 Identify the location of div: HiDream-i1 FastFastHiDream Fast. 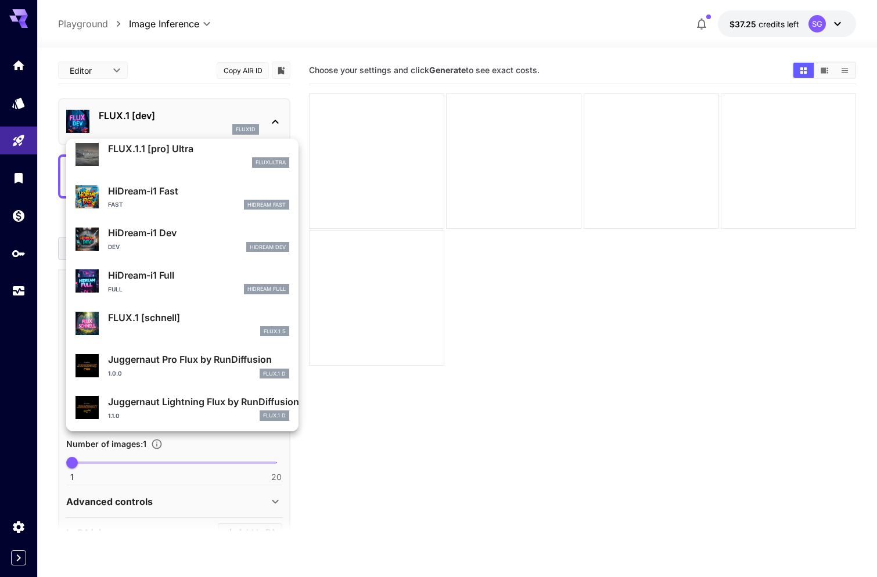
(182, 197).